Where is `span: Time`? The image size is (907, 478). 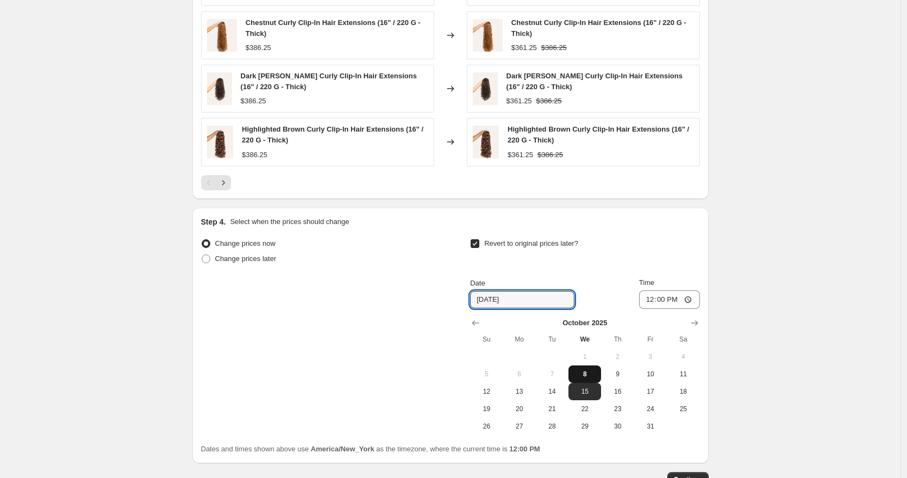 span: Time is located at coordinates (646, 282).